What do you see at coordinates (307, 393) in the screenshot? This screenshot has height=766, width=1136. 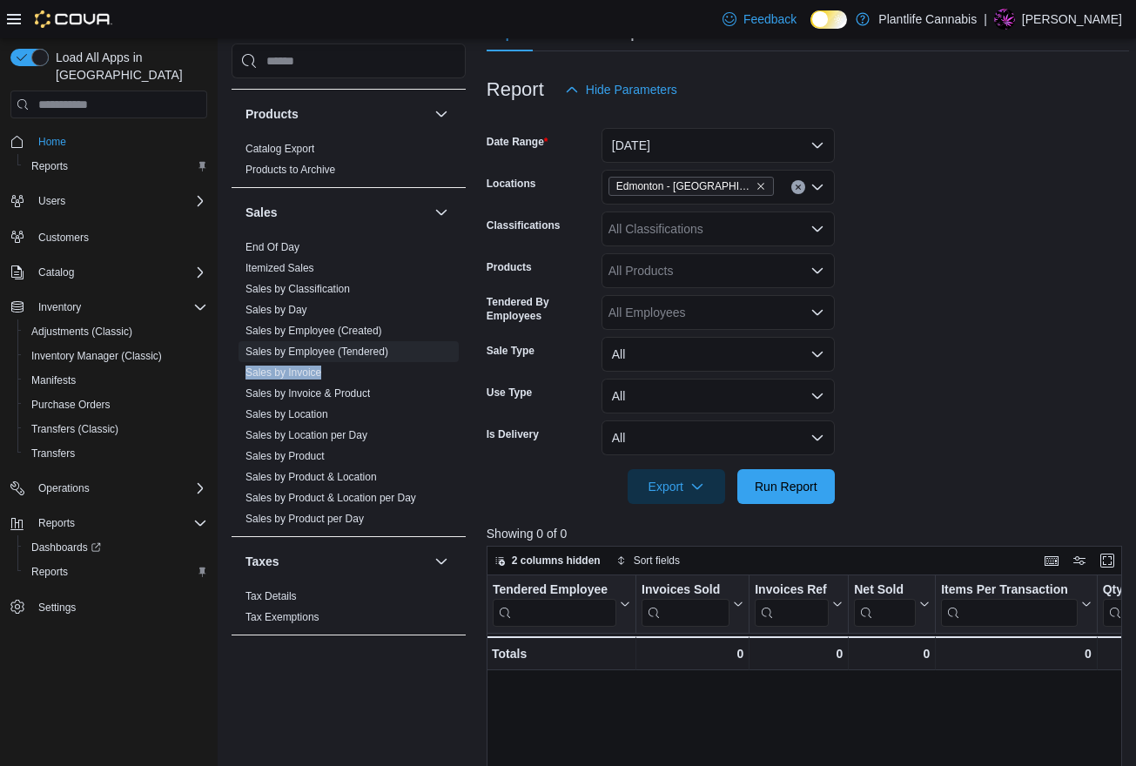 I see `a: Sales by Invoice & Product` at bounding box center [307, 393].